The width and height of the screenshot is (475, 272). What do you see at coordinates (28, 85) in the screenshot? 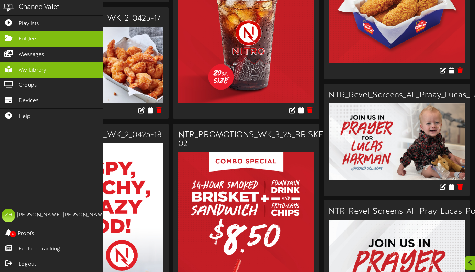
I see `span: Groups` at bounding box center [28, 85].